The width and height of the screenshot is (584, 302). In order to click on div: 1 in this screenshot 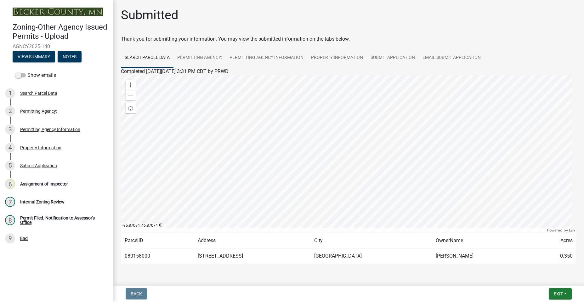, I will do `click(10, 93)`.